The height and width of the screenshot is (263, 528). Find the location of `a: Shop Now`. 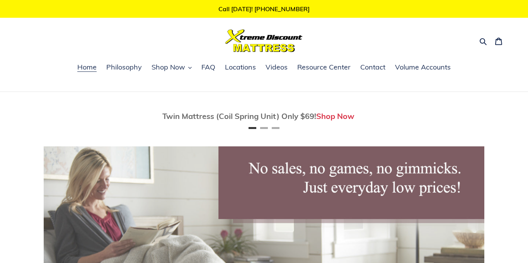

a: Shop Now is located at coordinates (335, 116).